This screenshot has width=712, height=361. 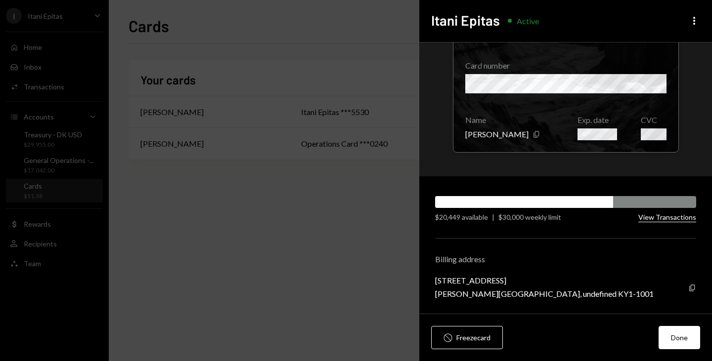 I want to click on h2: Itani Epitas, so click(x=465, y=20).